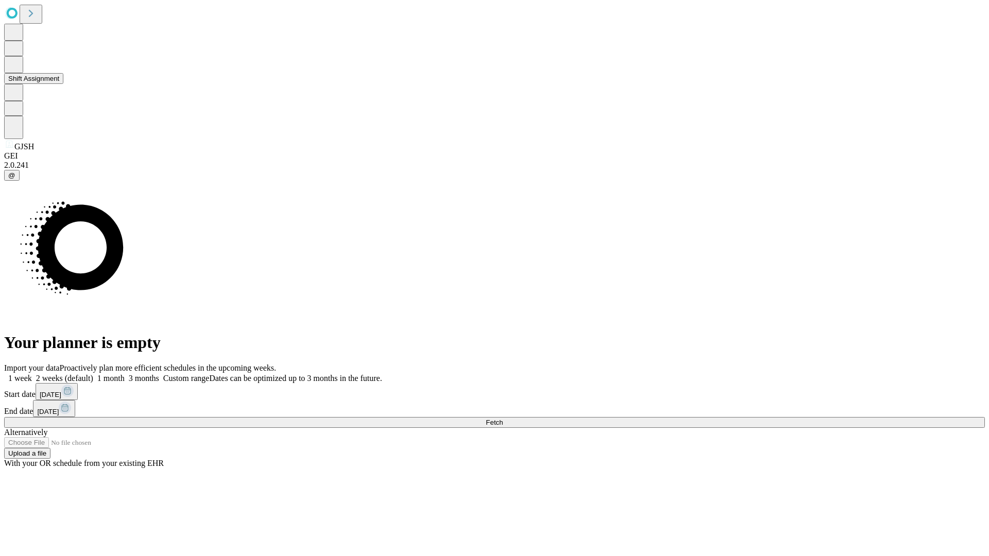  What do you see at coordinates (494, 422) in the screenshot?
I see `span: Fetch` at bounding box center [494, 422].